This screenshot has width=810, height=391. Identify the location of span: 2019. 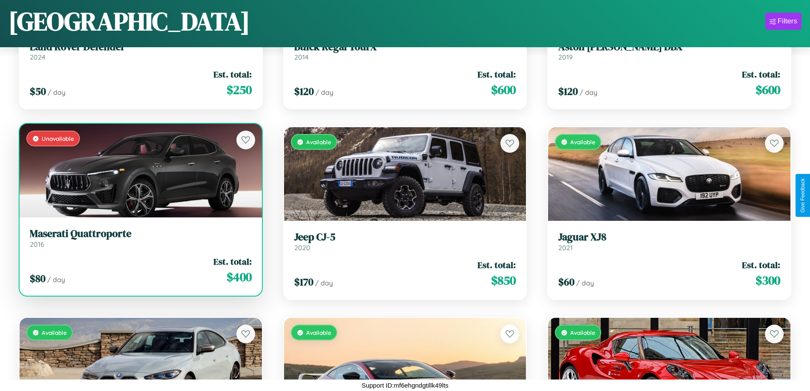
(566, 57).